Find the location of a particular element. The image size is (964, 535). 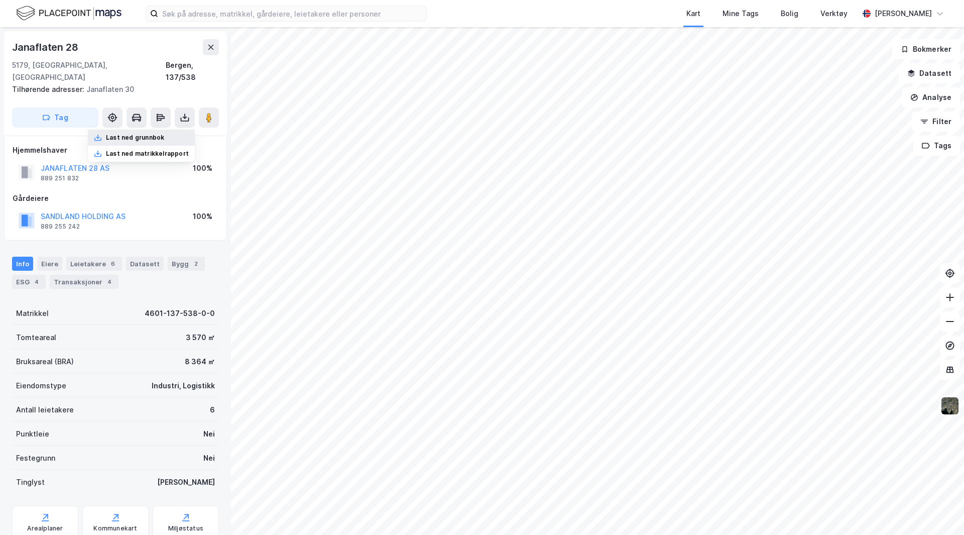

div: Kart is located at coordinates (693, 14).